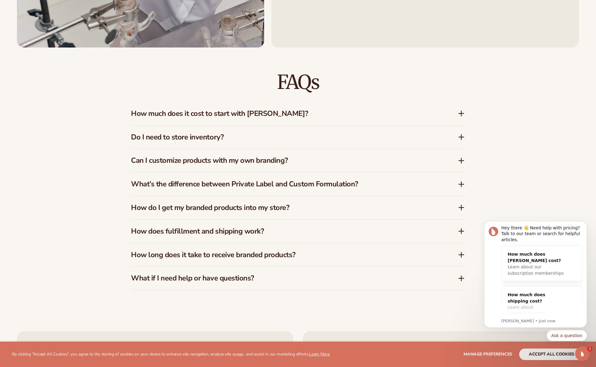 The height and width of the screenshot is (367, 596). I want to click on div: message notification from Lee, Just now. Hey there 👋 Need help with pricing? Talk to our team or ..., so click(60, 59).